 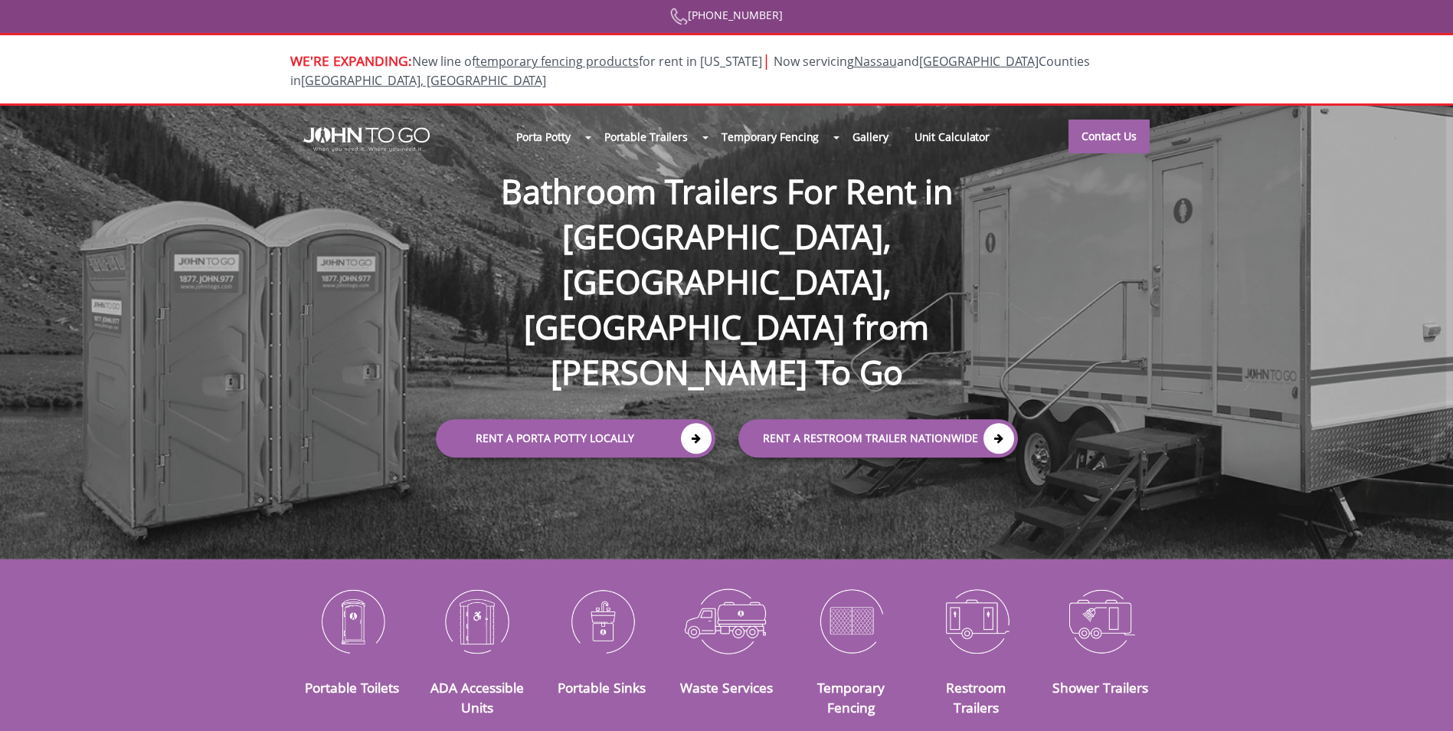 I want to click on a: rent a RESTROOM TRAILER Nationwide, so click(x=878, y=439).